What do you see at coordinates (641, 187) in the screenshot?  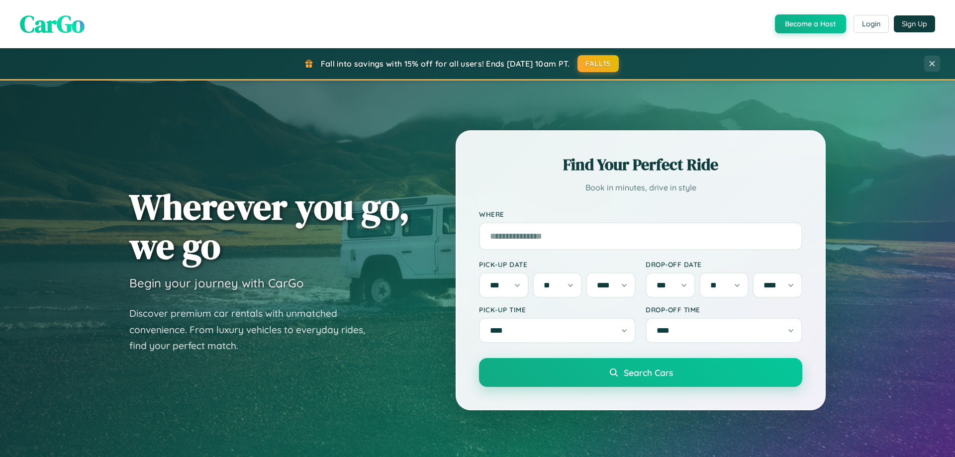 I see `p: Book in minutes, drive in style` at bounding box center [641, 187].